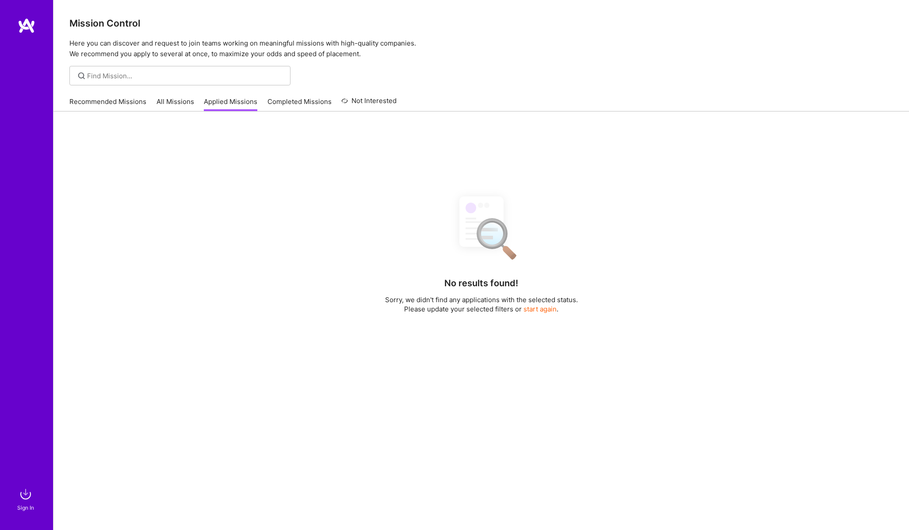  Describe the element at coordinates (27, 498) in the screenshot. I see `a: sign inSign In` at that location.